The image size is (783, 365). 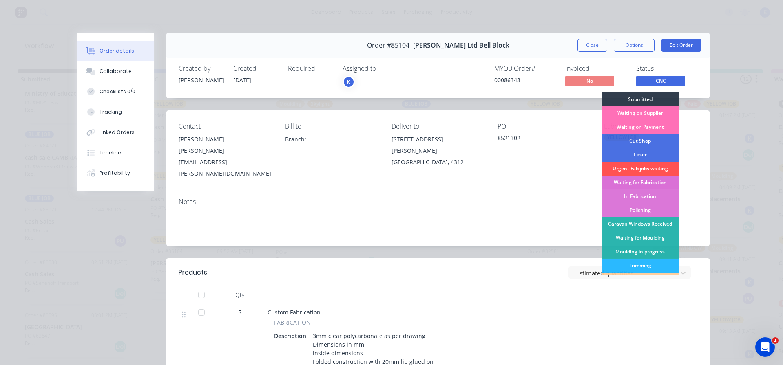 I want to click on div: Created by, so click(x=201, y=69).